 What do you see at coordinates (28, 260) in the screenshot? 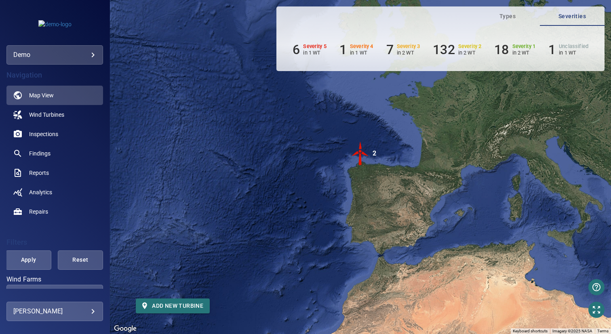
I see `span: Apply` at bounding box center [28, 260].